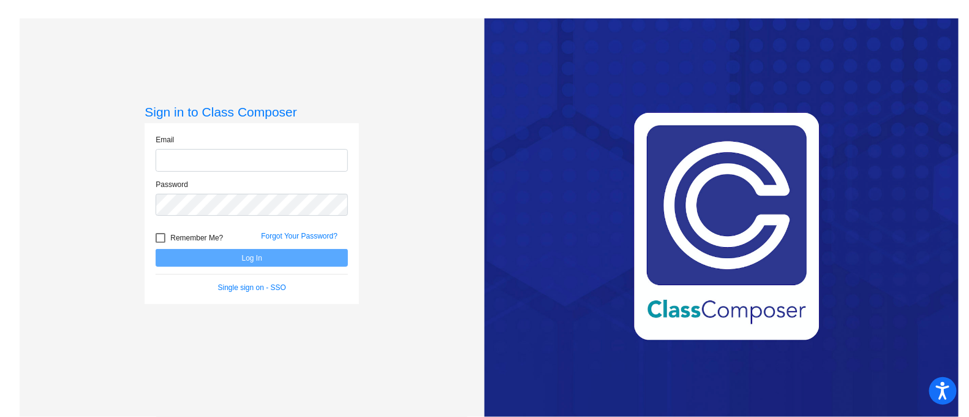 The width and height of the screenshot is (969, 417). Describe the element at coordinates (197, 238) in the screenshot. I see `span: Remember Me?` at that location.